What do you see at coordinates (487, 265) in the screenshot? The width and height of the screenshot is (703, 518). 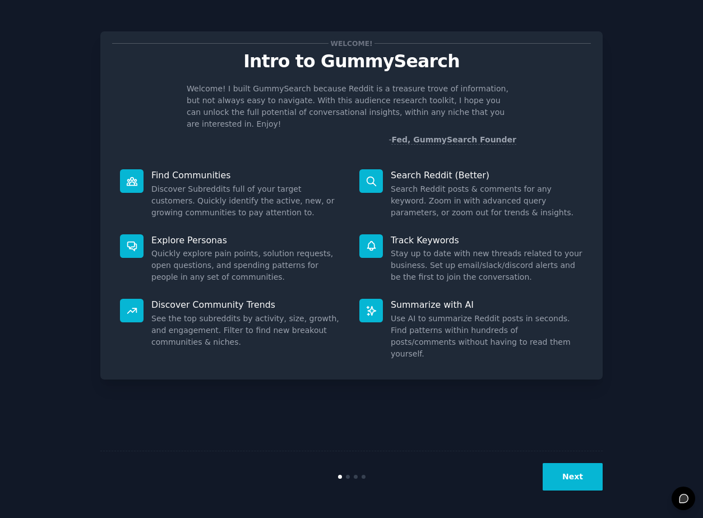 I see `dd: Stay up to date with new threads related to your business. Set up email/slack/discord alerts and ...` at bounding box center [487, 265].